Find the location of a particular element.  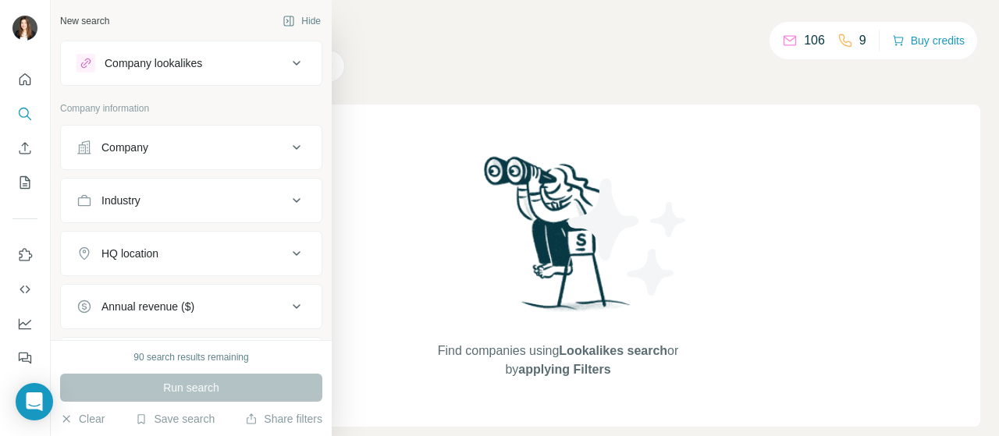

button: Company is located at coordinates (191, 148).